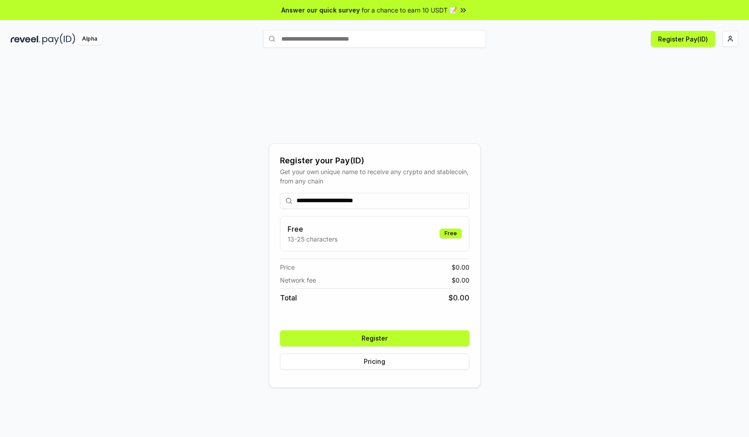 The height and width of the screenshot is (437, 749). I want to click on button: Register Pay(ID), so click(683, 39).